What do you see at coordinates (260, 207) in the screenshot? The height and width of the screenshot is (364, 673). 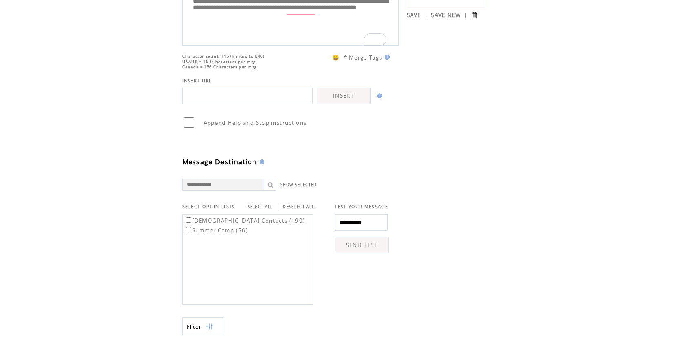 I see `a: SELECT ALL` at bounding box center [260, 207].